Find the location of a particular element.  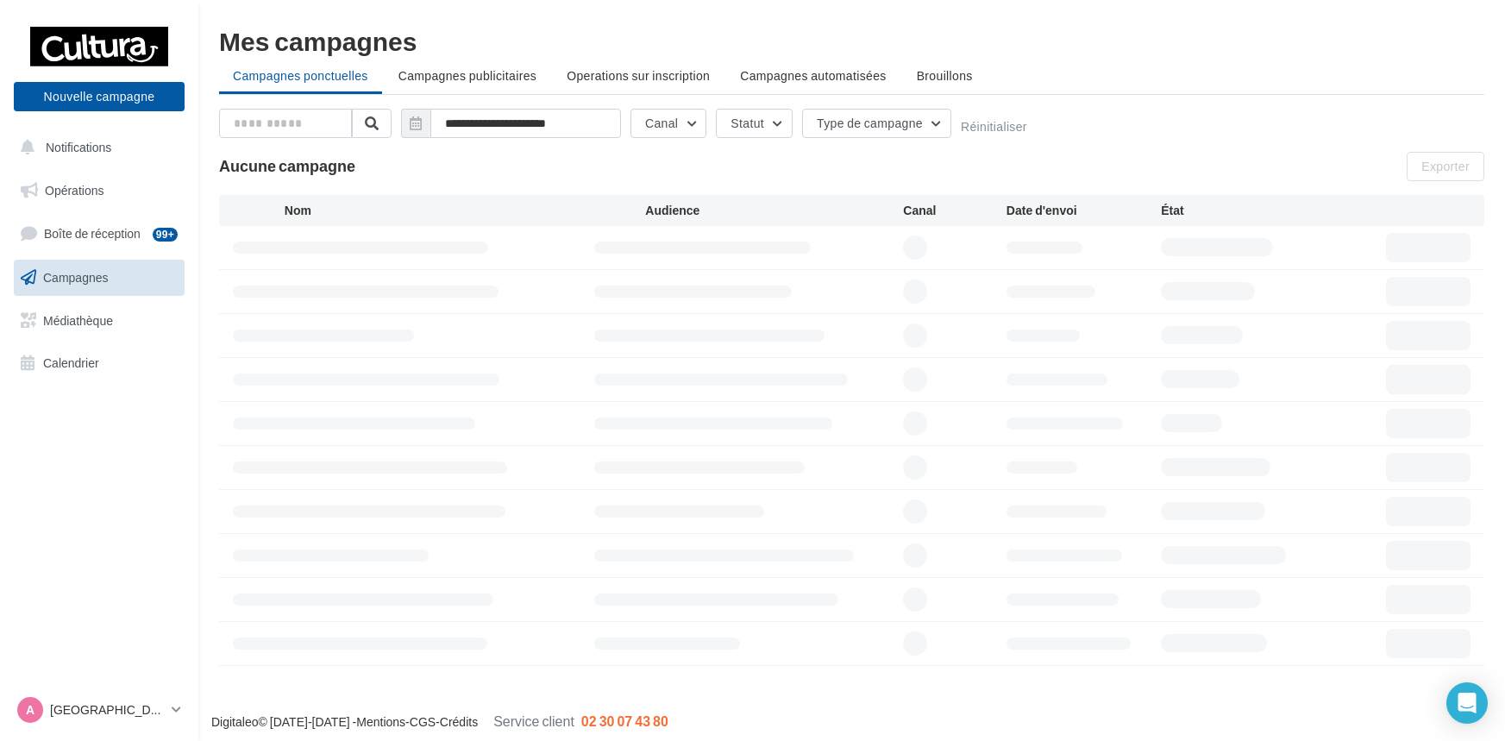

div: Canal is located at coordinates (955, 211).